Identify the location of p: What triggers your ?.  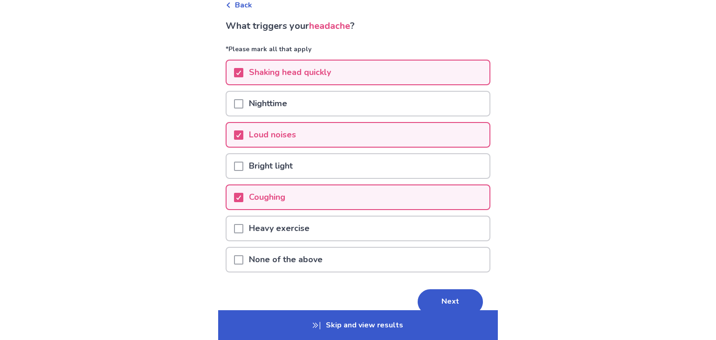
(358, 26).